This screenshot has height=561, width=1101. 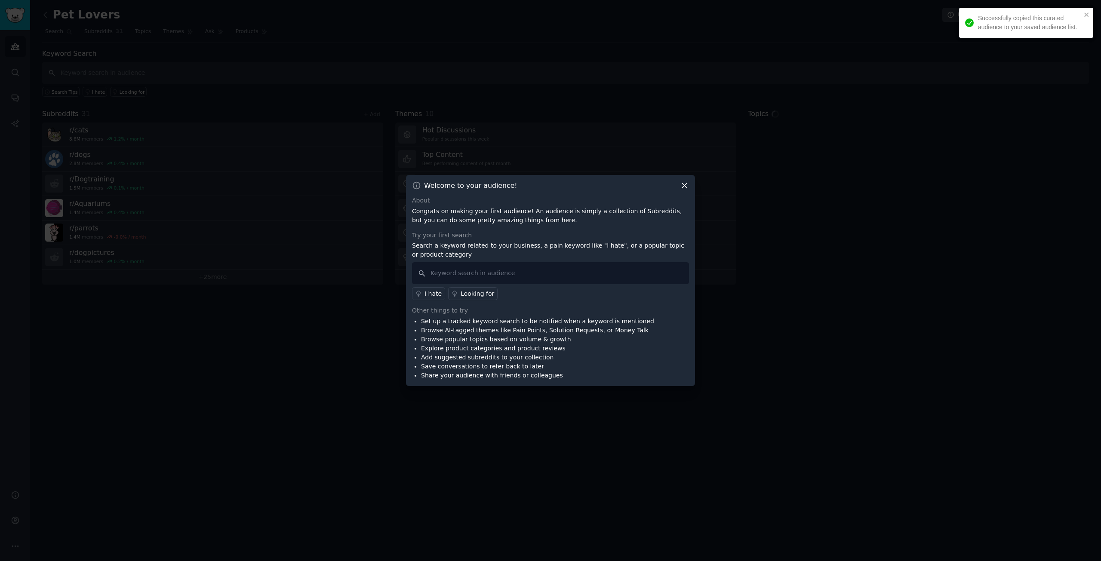 I want to click on div: Successfully copied this curated audience to your saved audience list., so click(x=1029, y=23).